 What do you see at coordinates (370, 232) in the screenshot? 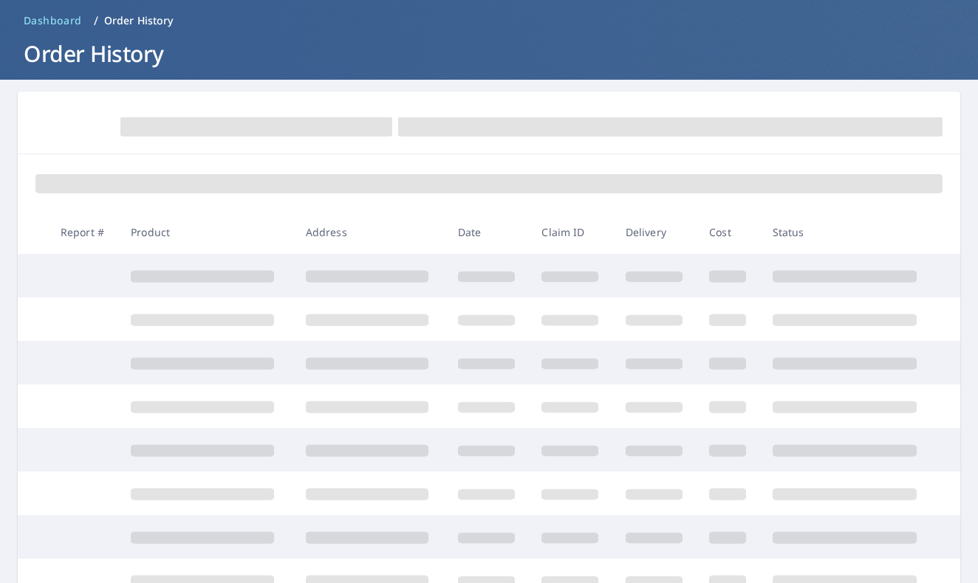
I see `th: Address` at bounding box center [370, 232].